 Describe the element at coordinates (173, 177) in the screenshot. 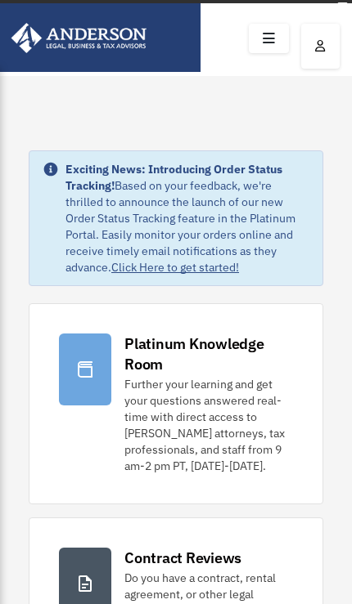

I see `strong: Exciting News: Introducing Order Status Tracking!` at that location.